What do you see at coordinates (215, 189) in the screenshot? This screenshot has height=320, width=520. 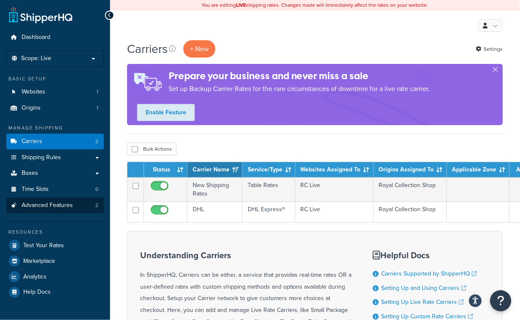 I see `td: New Shipping Rates` at bounding box center [215, 189].